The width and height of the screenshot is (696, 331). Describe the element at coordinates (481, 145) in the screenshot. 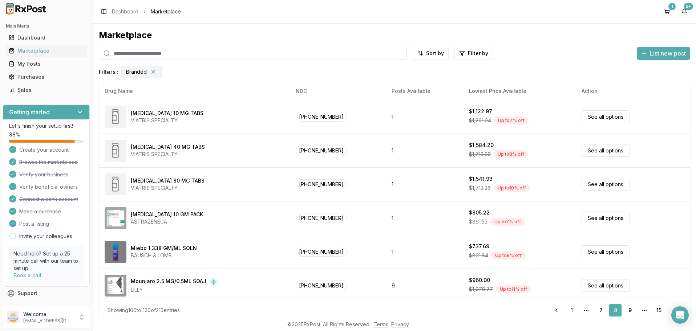

I see `div: $1,584.20` at that location.